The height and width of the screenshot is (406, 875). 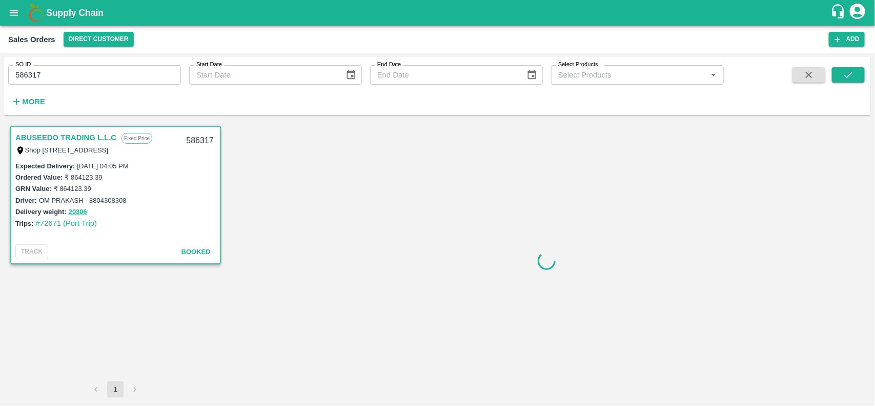 I want to click on label: Ordered Value:, so click(x=39, y=177).